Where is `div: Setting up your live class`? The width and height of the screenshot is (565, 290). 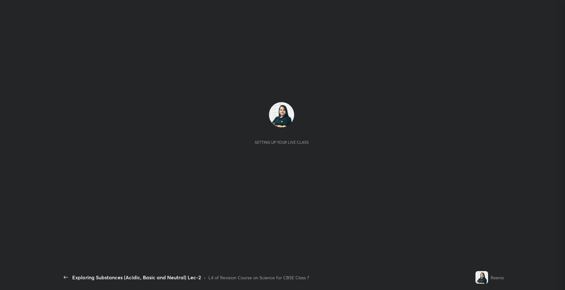
div: Setting up your live class is located at coordinates (281, 142).